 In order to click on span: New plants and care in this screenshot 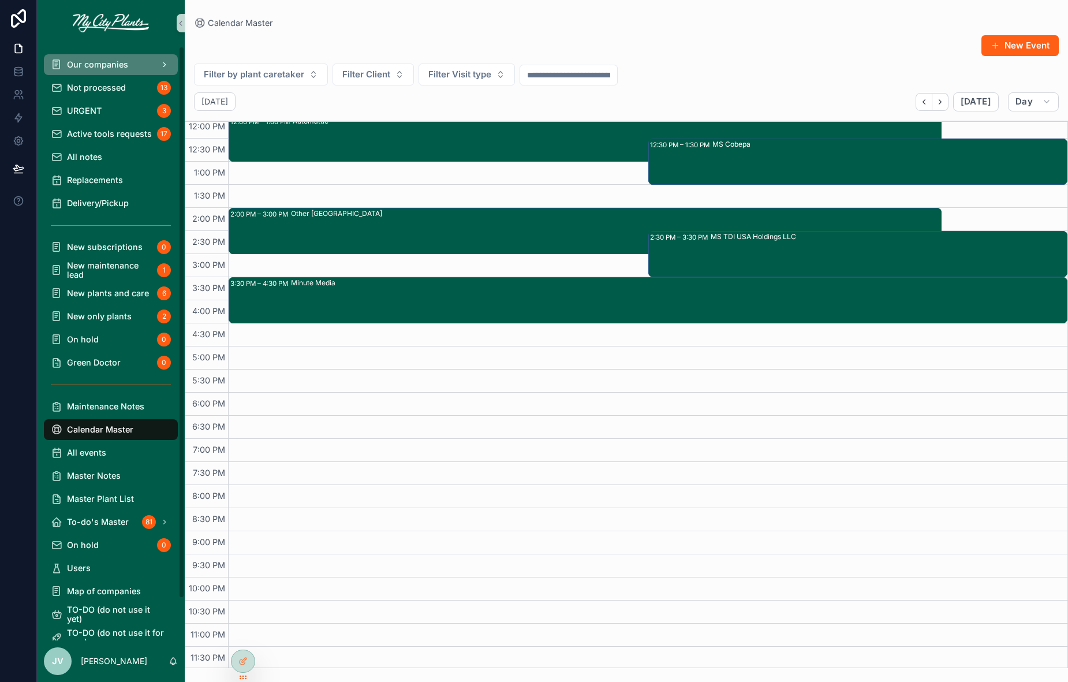, I will do `click(108, 293)`.